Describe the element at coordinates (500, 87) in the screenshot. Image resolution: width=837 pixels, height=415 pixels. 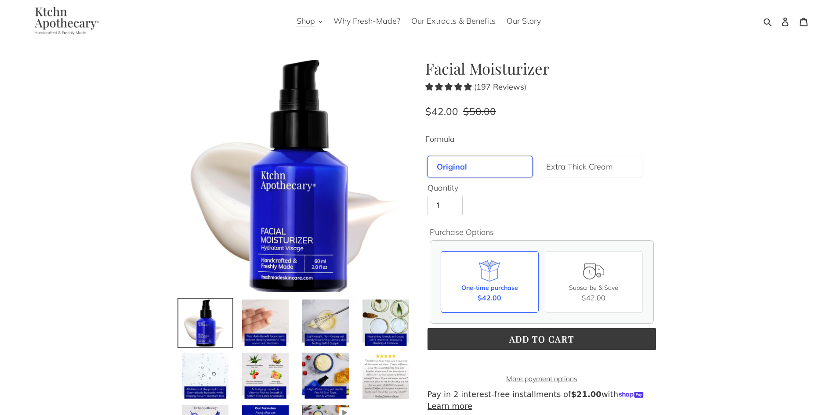
I see `b: 197 Reviews` at that location.